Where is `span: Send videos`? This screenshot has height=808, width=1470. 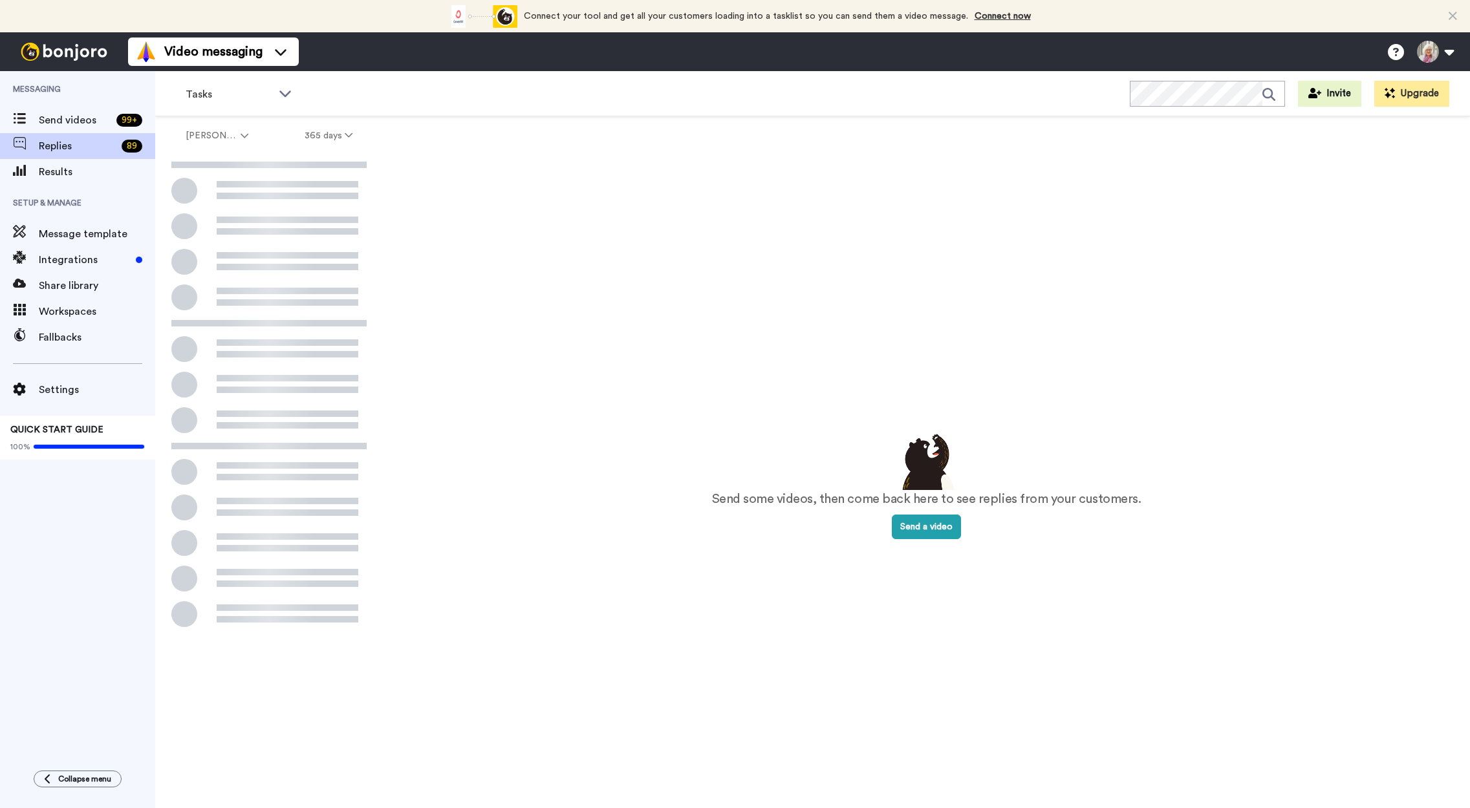 span: Send videos is located at coordinates (75, 120).